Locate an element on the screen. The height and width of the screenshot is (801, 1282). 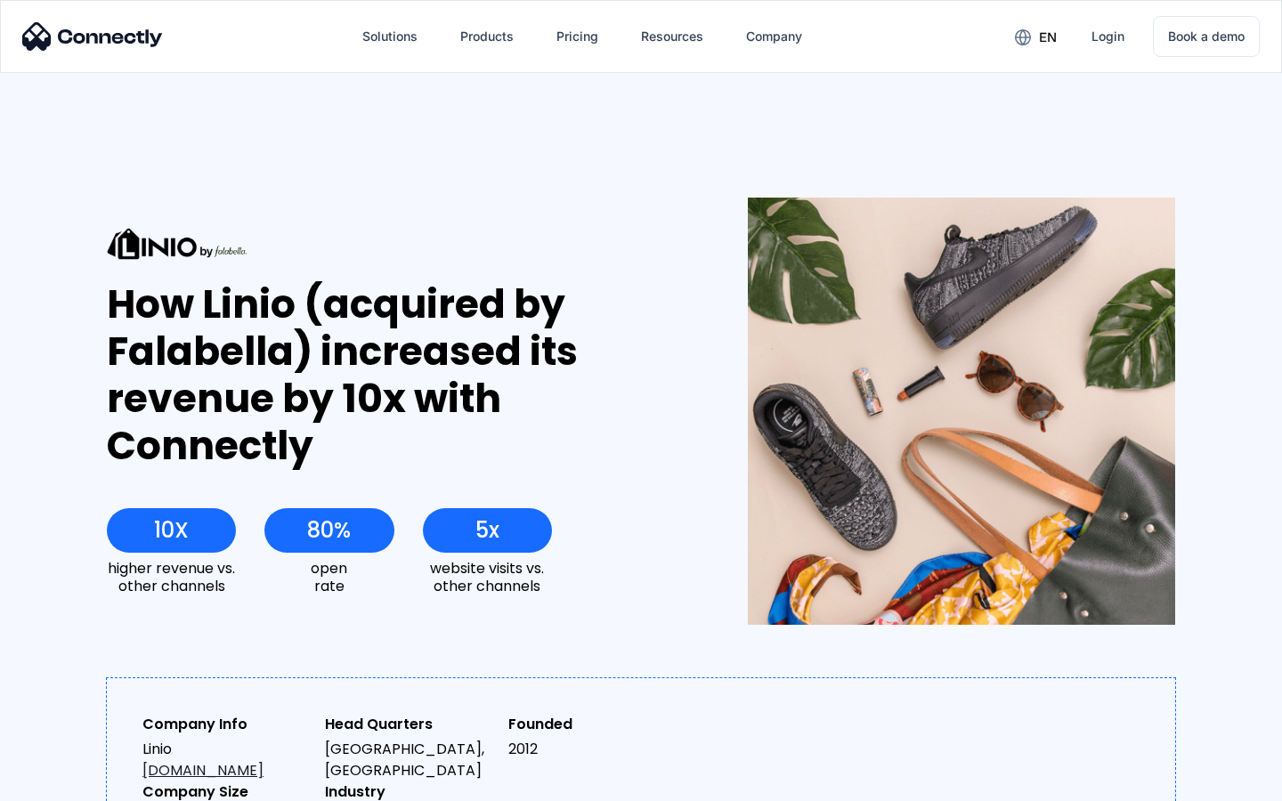
div: Products is located at coordinates (487, 37).